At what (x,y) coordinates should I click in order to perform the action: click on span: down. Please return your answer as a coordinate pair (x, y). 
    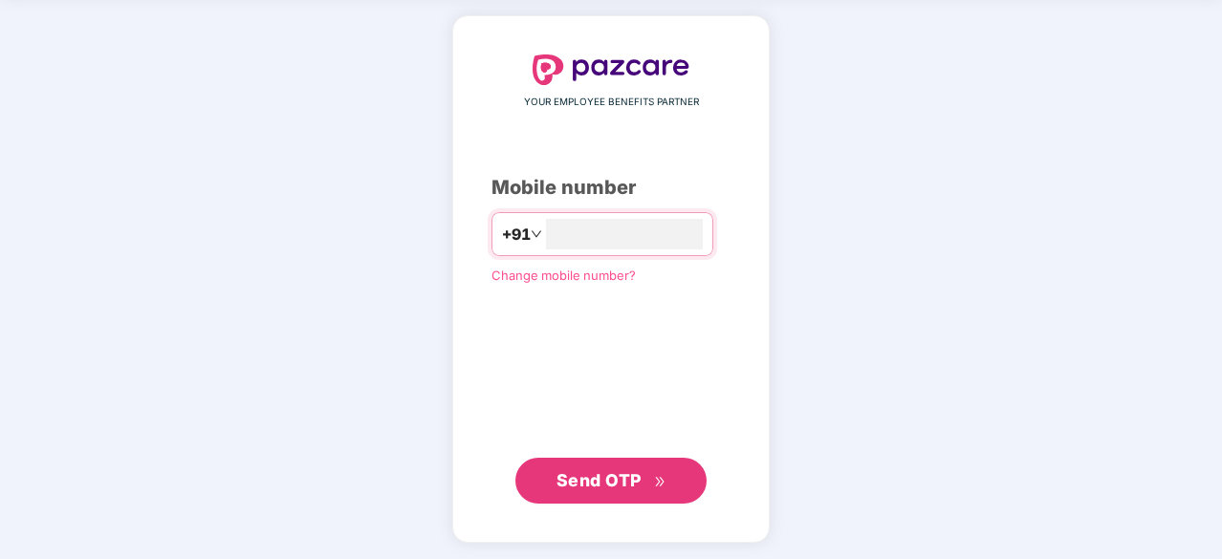
    Looking at the image, I should click on (536, 234).